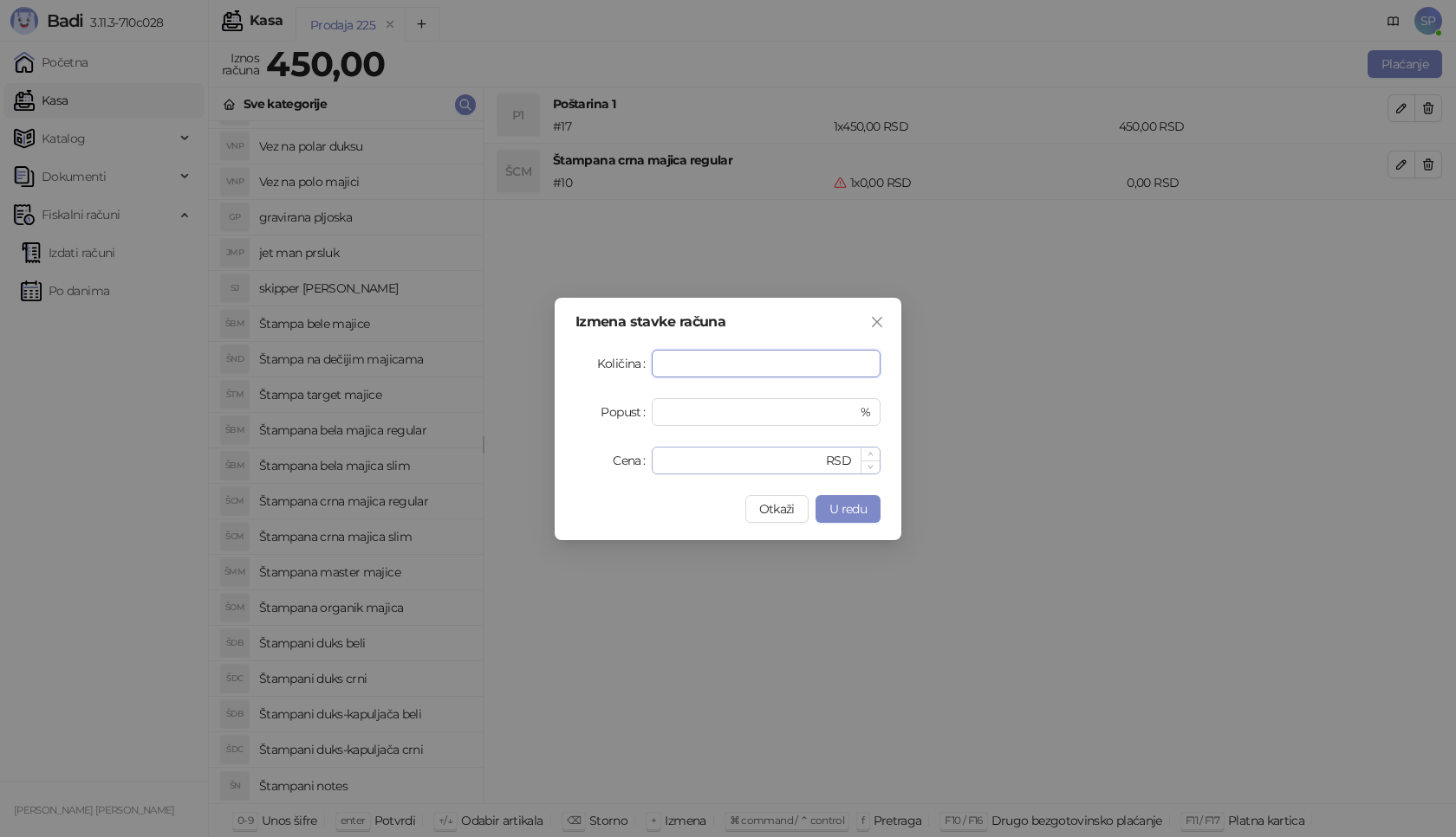 The image size is (1456, 837). I want to click on span: Otkaži, so click(776, 509).